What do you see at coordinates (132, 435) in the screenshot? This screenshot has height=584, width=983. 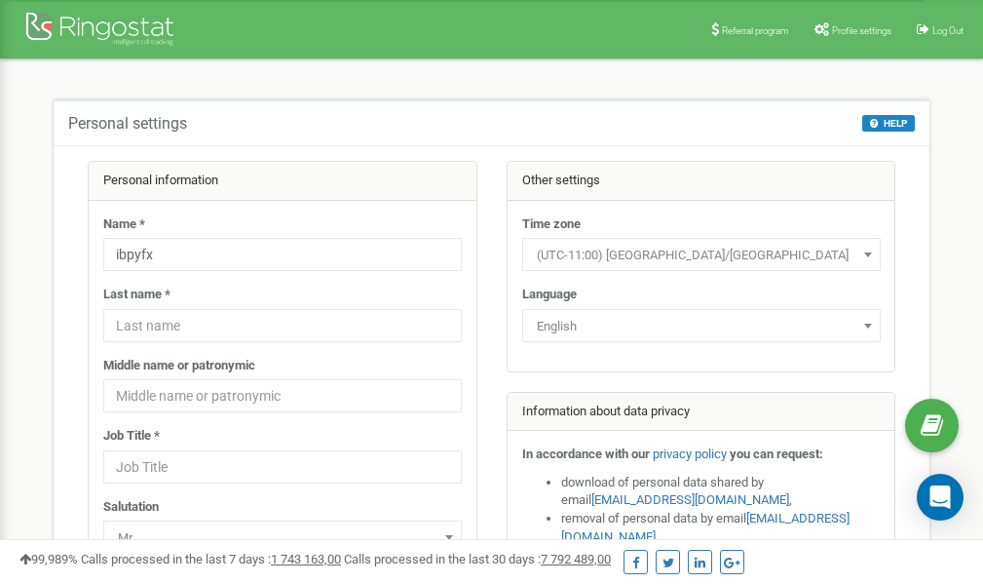 I see `label: Job Title *` at bounding box center [132, 435].